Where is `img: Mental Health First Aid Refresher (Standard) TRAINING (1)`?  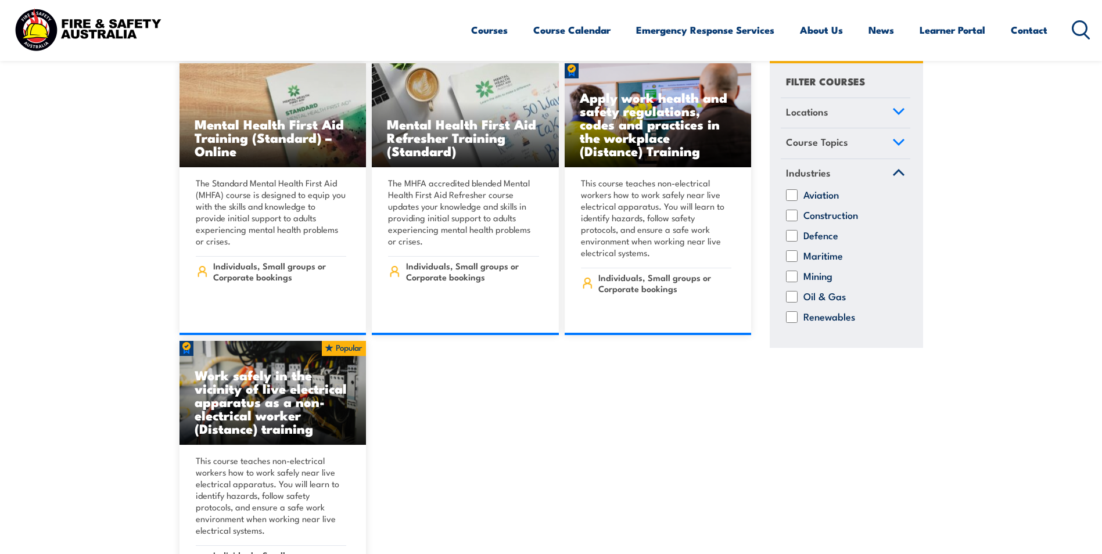 img: Mental Health First Aid Refresher (Standard) TRAINING (1) is located at coordinates (465, 116).